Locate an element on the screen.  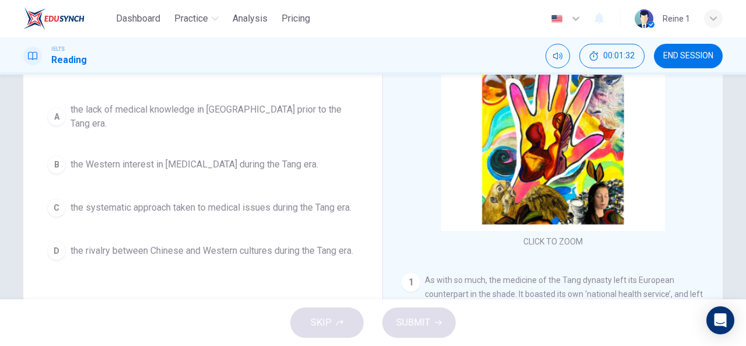
div: B is located at coordinates (57, 164).